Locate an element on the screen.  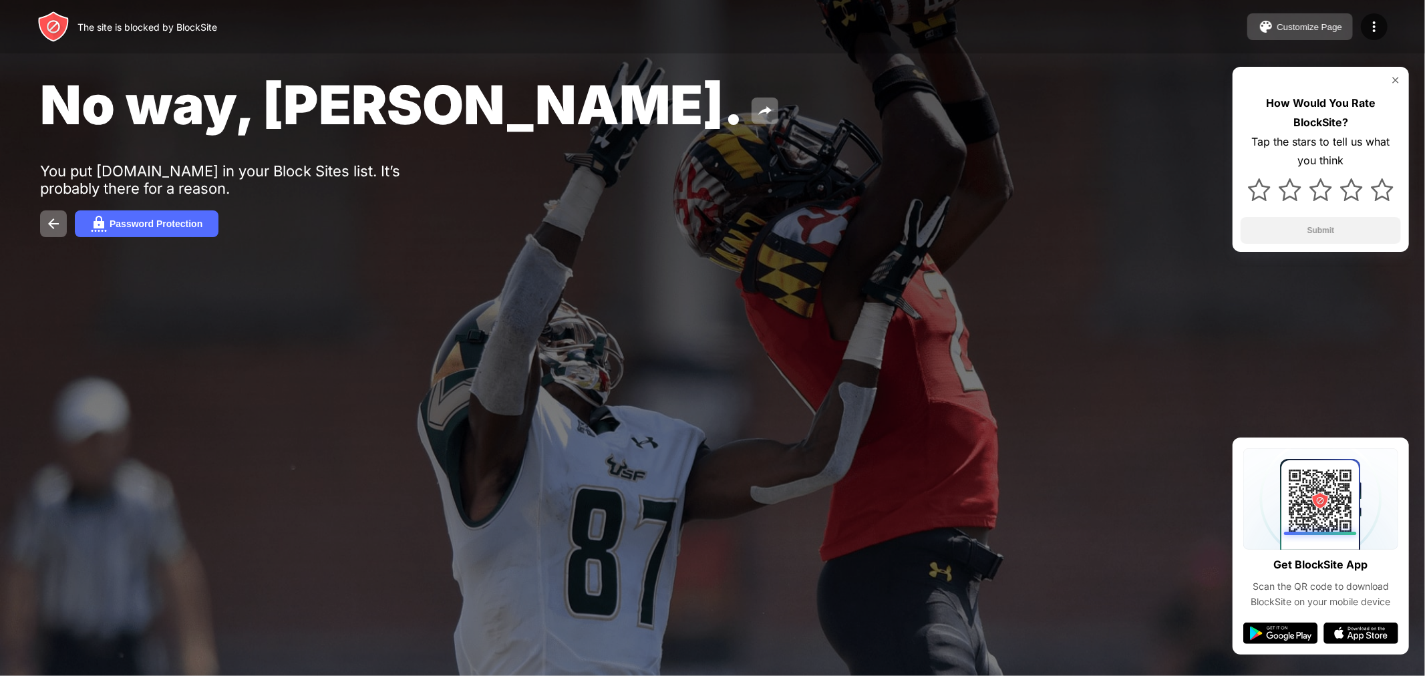
img: pallet.svg is located at coordinates (1266, 27).